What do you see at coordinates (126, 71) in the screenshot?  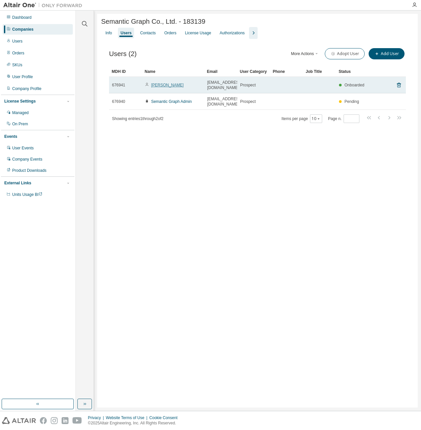 I see `div: MDH ID` at bounding box center [126, 71].